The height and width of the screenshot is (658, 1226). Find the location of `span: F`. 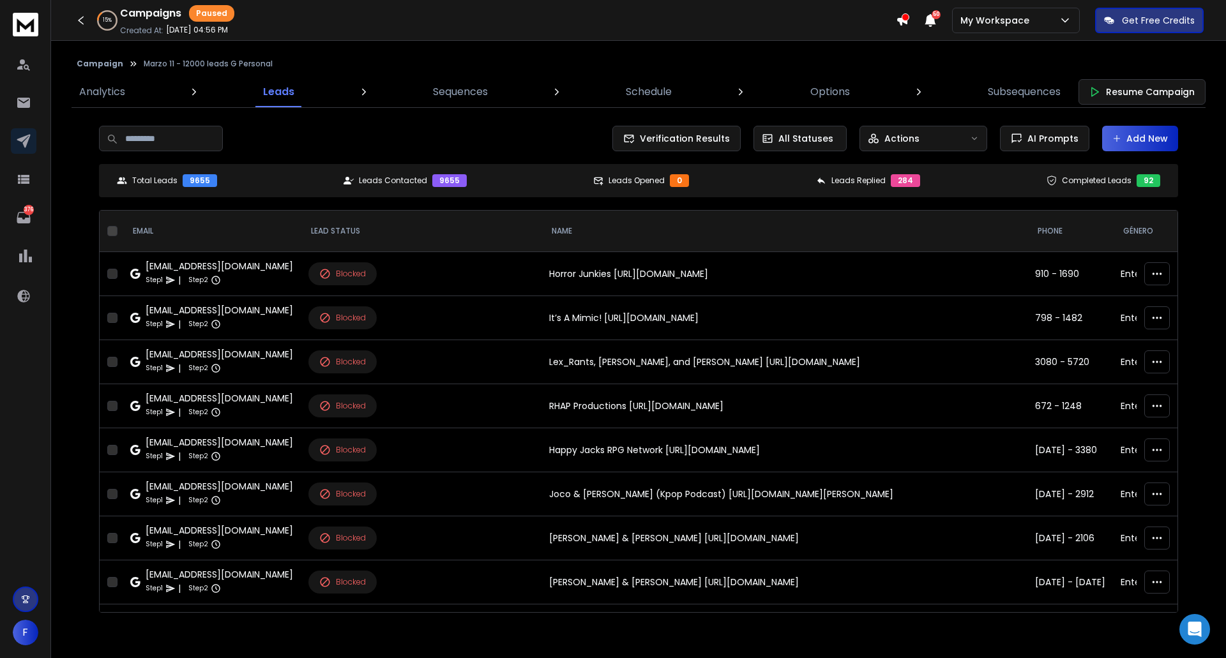

span: F is located at coordinates (26, 633).